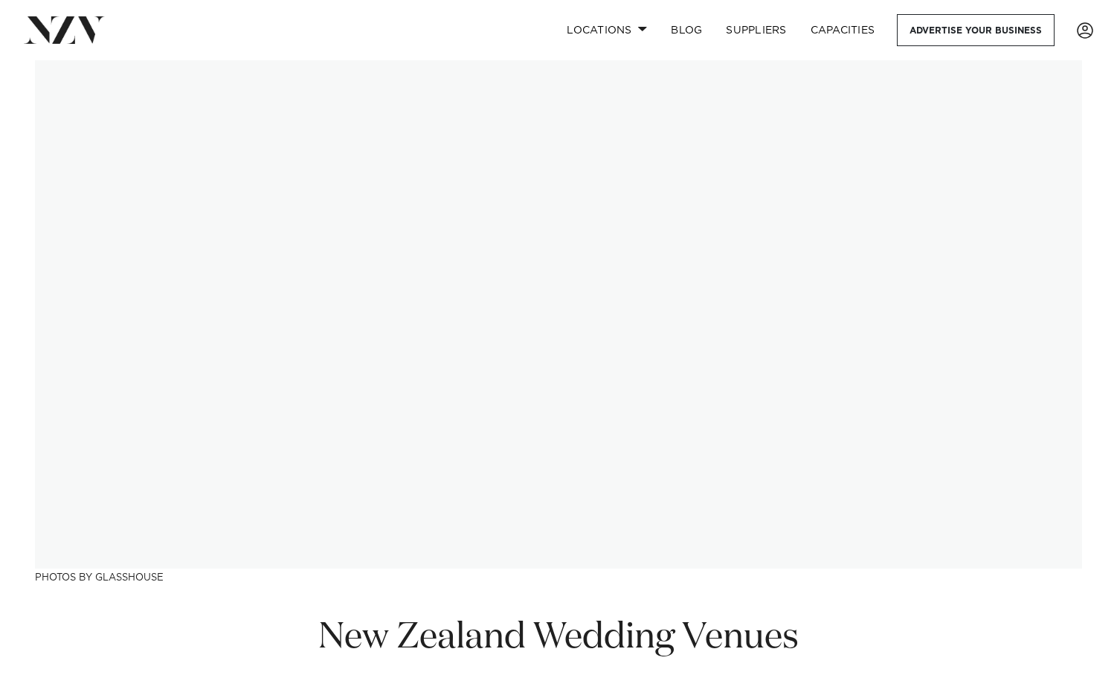  Describe the element at coordinates (559, 576) in the screenshot. I see `h3: Photos by Glasshouse` at that location.